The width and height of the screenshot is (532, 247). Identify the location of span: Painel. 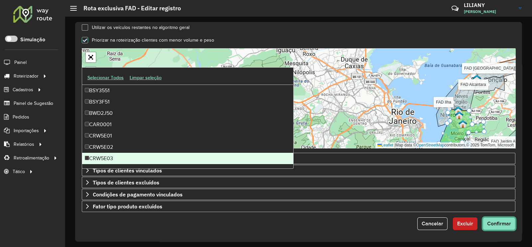
(20, 62).